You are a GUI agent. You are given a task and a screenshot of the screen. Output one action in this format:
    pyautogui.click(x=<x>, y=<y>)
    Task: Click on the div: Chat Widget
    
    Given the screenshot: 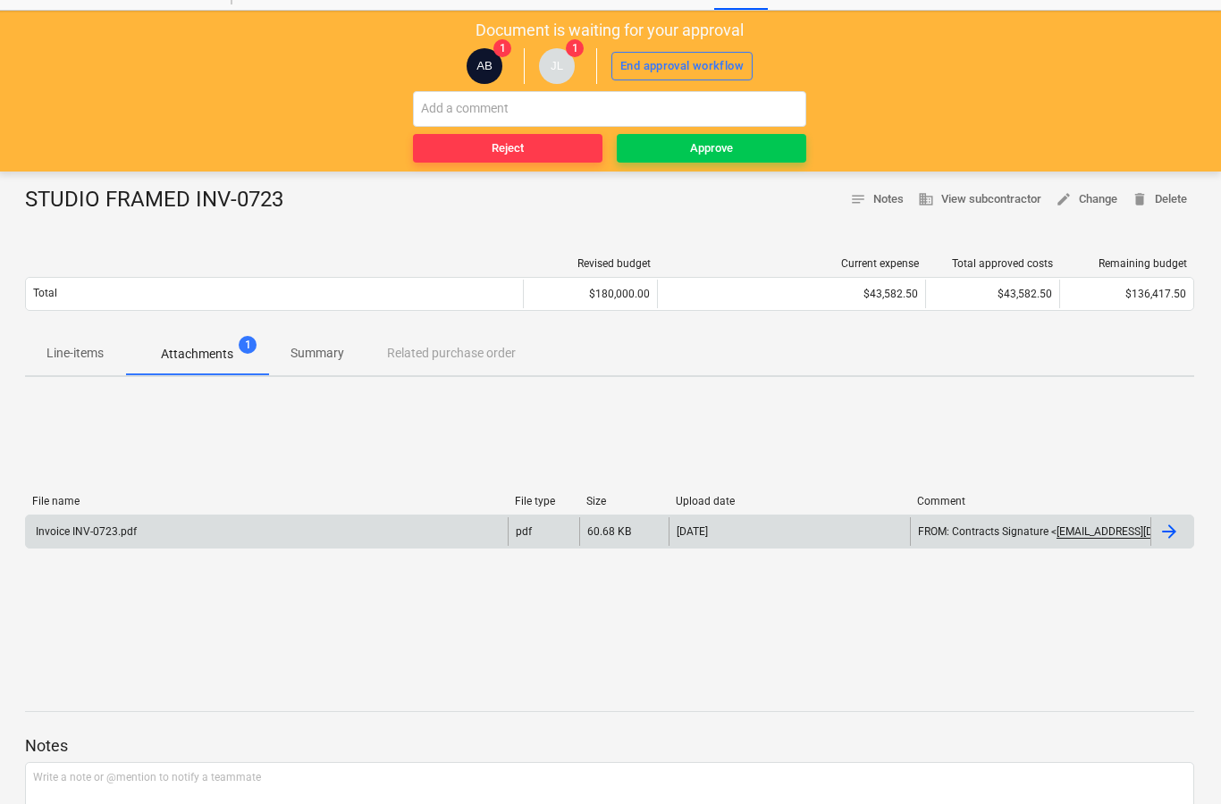 What is the action you would take?
    pyautogui.click(x=1176, y=761)
    